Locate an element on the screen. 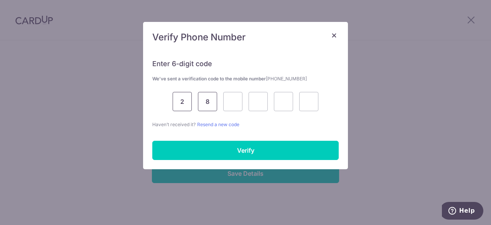 Image resolution: width=491 pixels, height=225 pixels. h5: Verify Phone Number is located at coordinates (246, 37).